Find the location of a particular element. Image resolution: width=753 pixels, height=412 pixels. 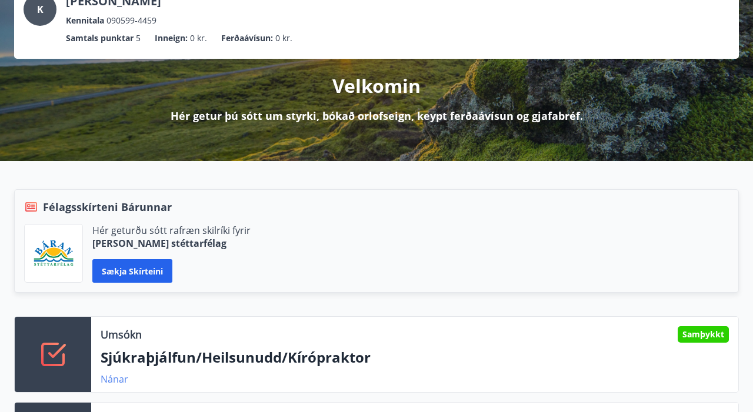

a: Nánar is located at coordinates (114, 379).